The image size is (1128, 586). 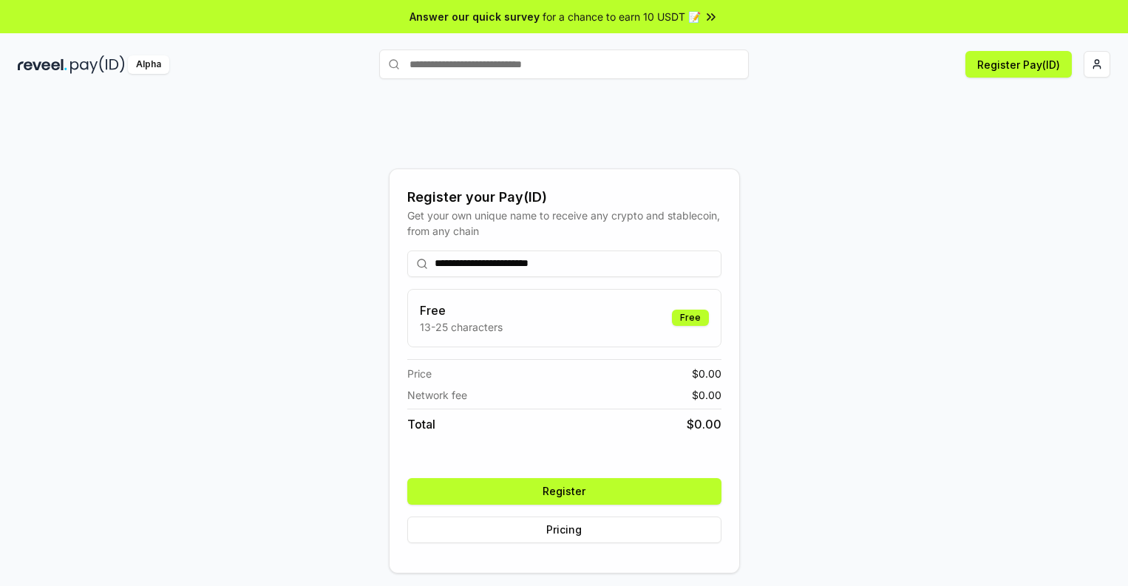 What do you see at coordinates (42, 64) in the screenshot?
I see `img: reveel_dark` at bounding box center [42, 64].